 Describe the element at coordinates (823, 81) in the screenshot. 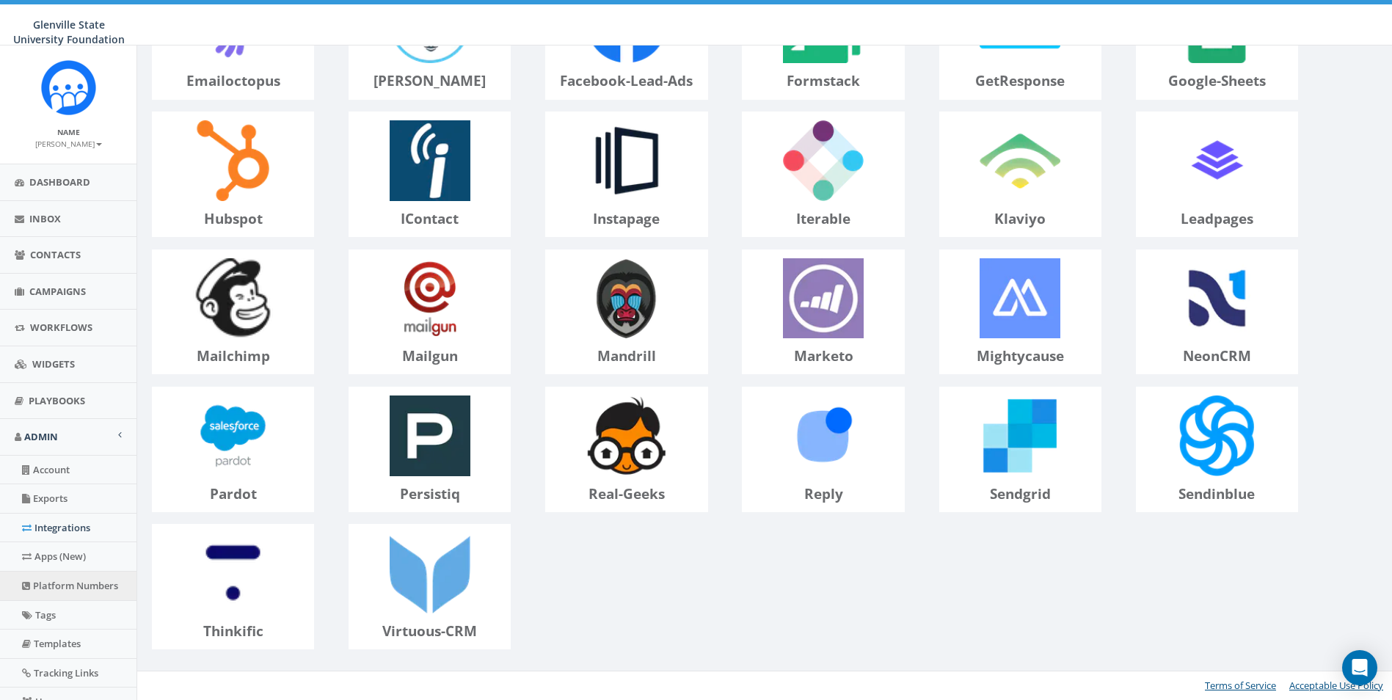

I see `p: formstack` at that location.